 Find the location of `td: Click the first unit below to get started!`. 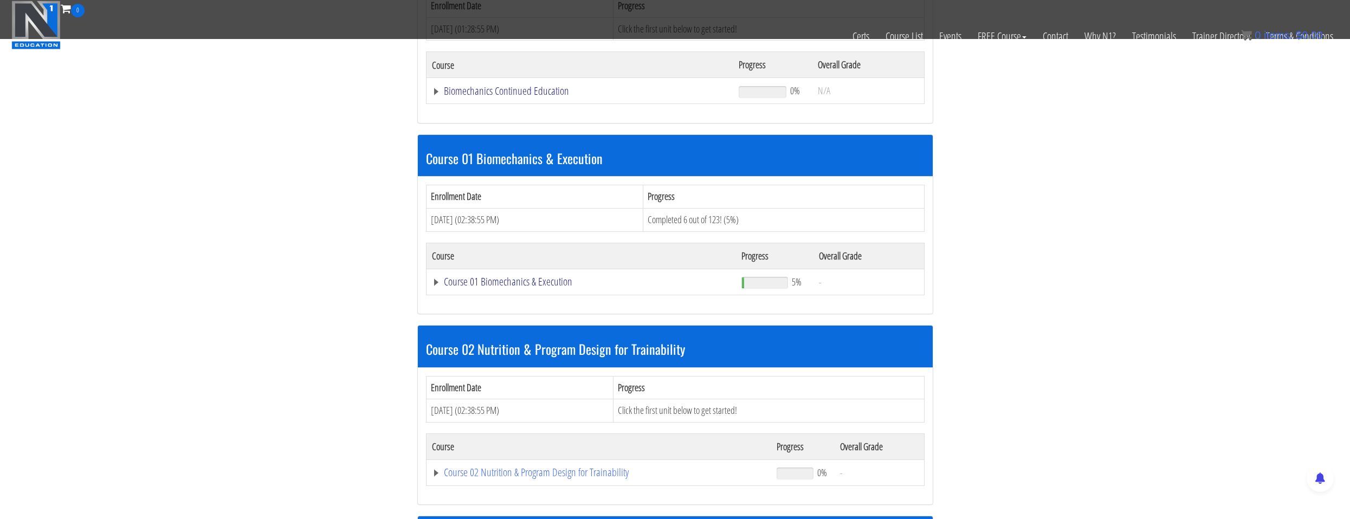

td: Click the first unit below to get started! is located at coordinates (768, 411).